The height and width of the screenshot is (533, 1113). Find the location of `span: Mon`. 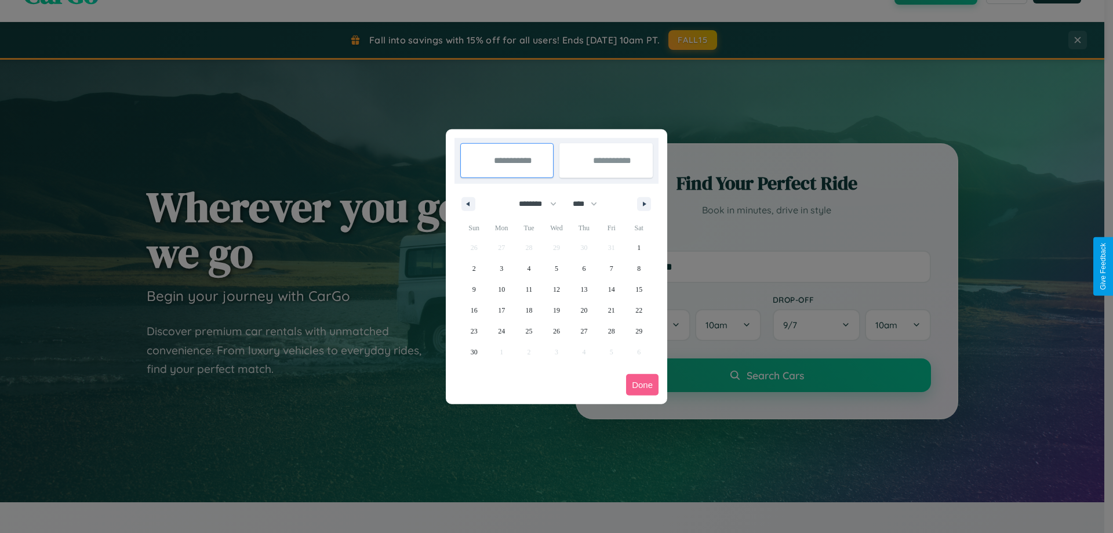

span: Mon is located at coordinates (501, 228).